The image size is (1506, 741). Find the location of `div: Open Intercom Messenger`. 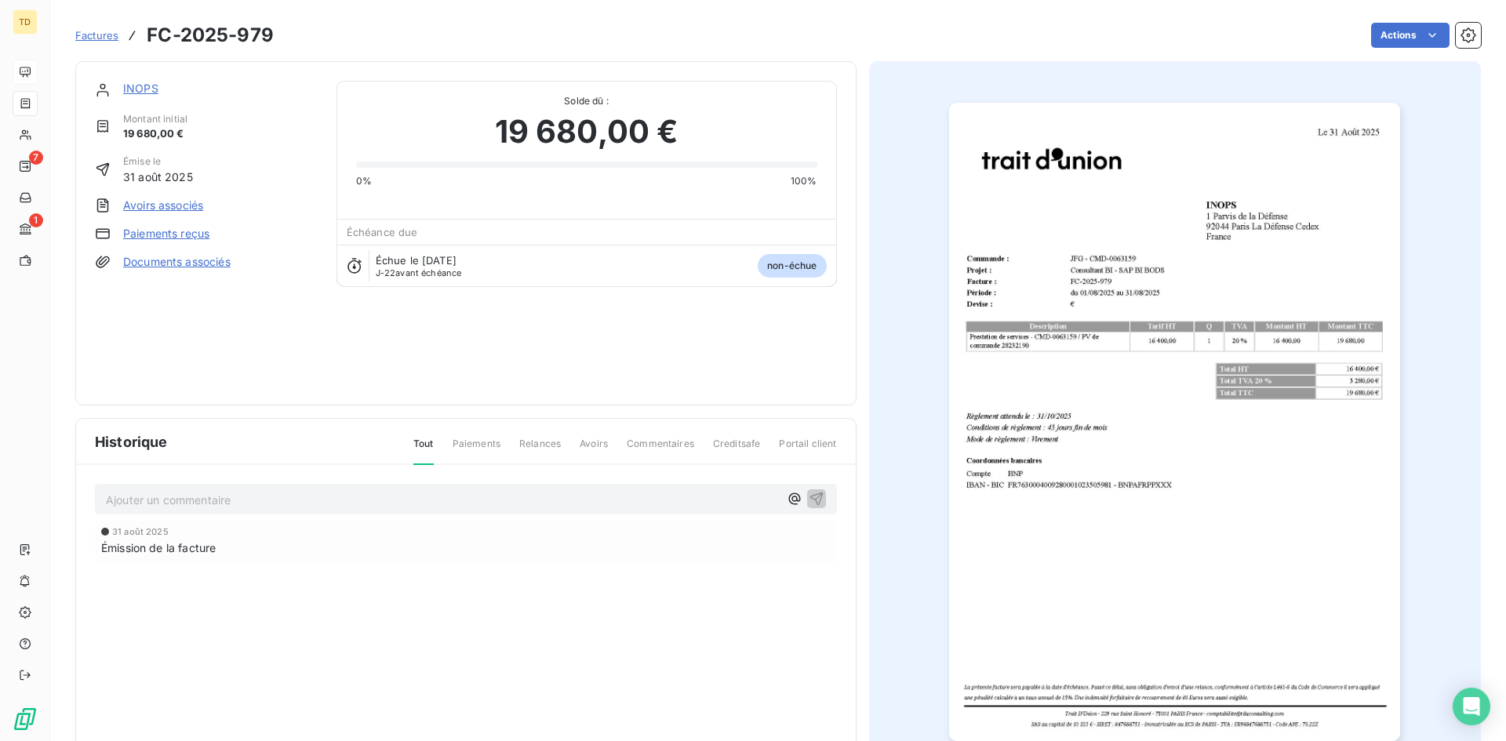

div: Open Intercom Messenger is located at coordinates (1471, 707).